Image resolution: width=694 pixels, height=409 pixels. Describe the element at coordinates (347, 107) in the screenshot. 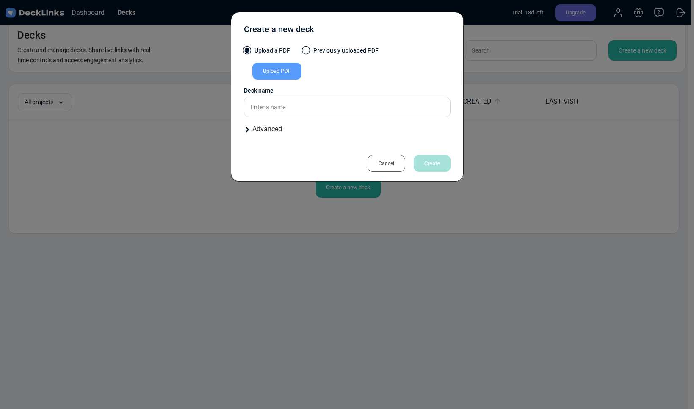

I see `input: Enter a name` at that location.